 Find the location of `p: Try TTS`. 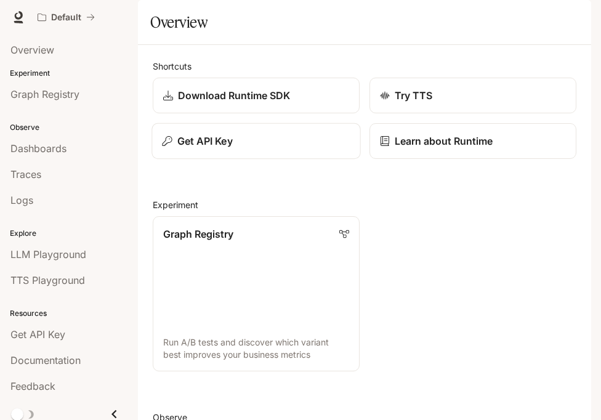

p: Try TTS is located at coordinates (413, 95).